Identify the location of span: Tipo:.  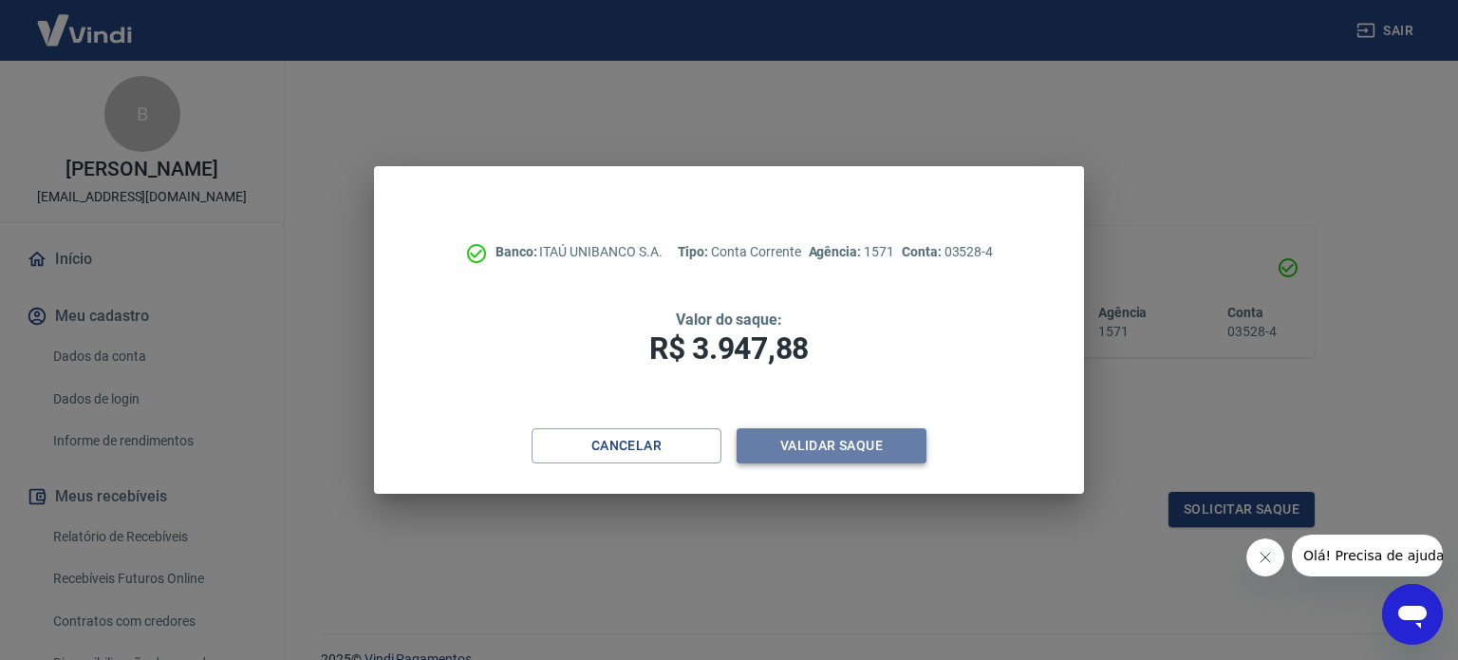
(695, 252).